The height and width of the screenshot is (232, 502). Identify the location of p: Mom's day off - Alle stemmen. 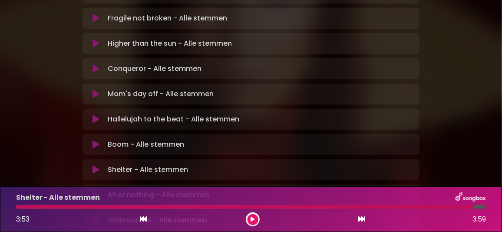
(161, 94).